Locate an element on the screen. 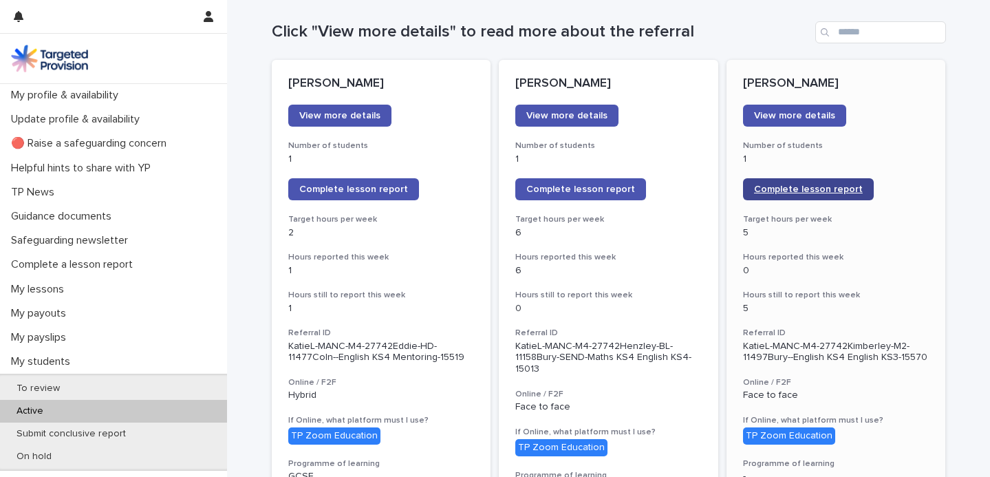  p: My payslips is located at coordinates (41, 337).